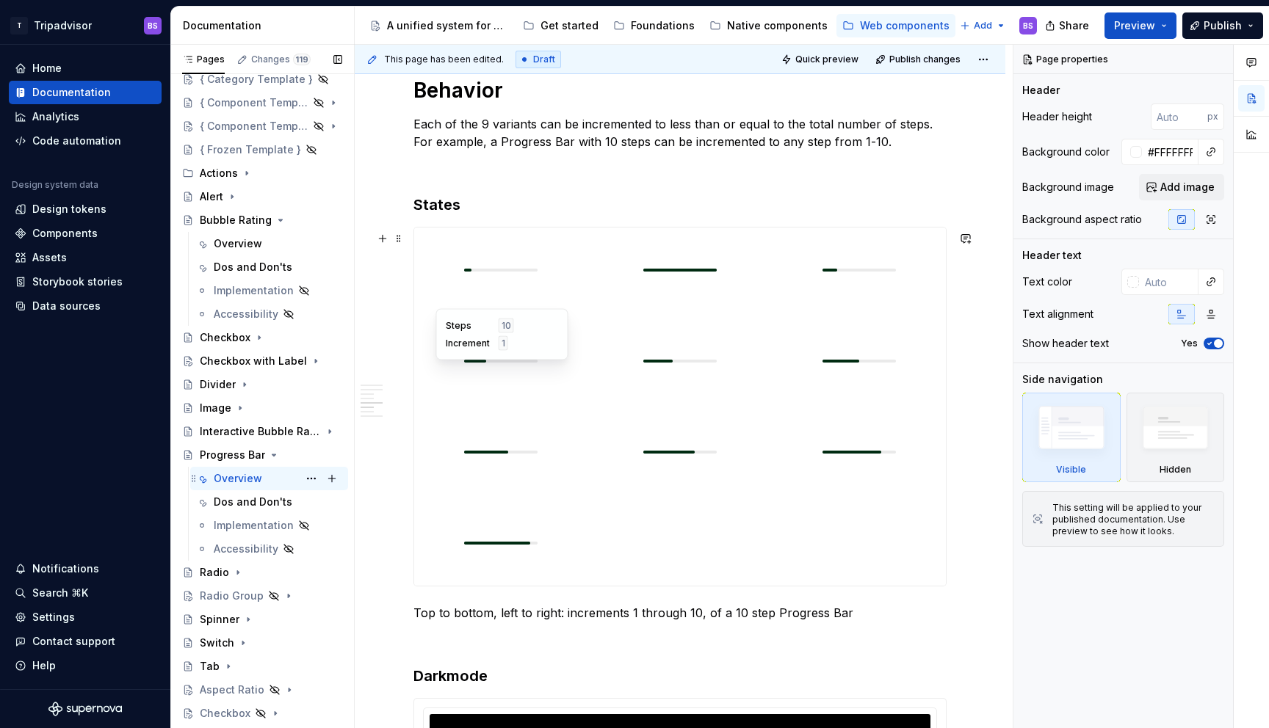 This screenshot has height=728, width=1269. What do you see at coordinates (214, 573) in the screenshot?
I see `div: Radio` at bounding box center [214, 573].